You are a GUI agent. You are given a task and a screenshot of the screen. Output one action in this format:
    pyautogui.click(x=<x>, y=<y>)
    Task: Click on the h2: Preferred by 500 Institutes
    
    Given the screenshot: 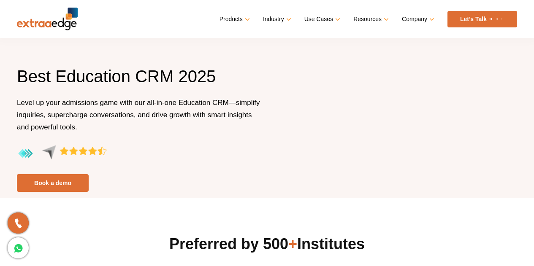 What is the action you would take?
    pyautogui.click(x=267, y=244)
    